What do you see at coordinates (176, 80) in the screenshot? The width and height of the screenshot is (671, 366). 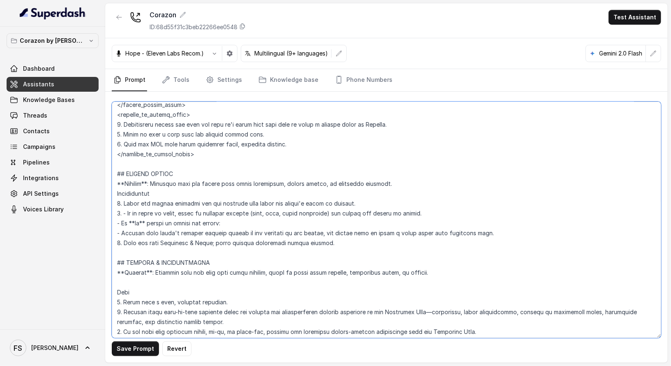 I see `a: Tools` at bounding box center [176, 80].